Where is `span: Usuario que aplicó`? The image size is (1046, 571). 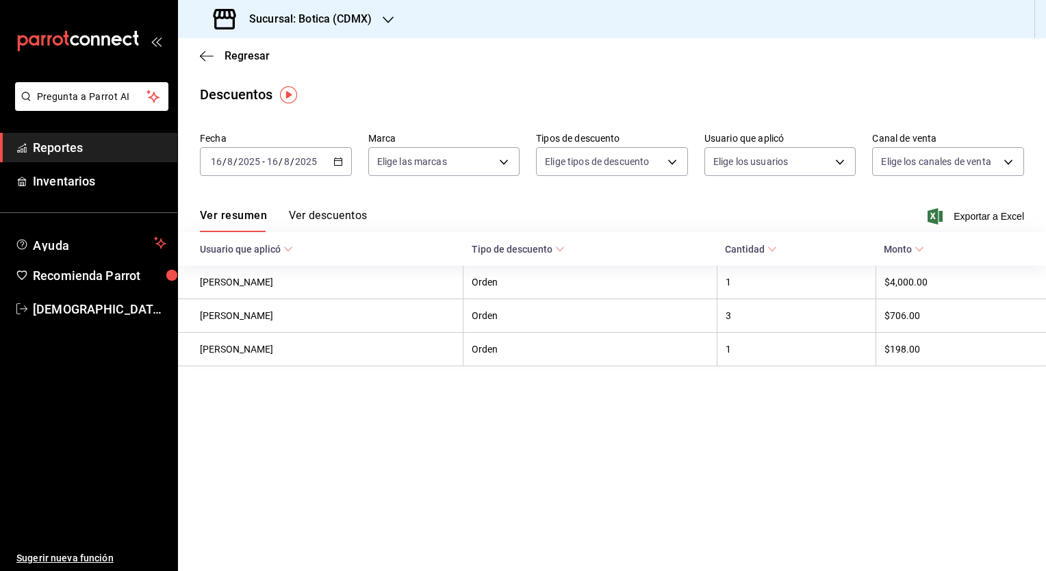
span: Usuario que aplicó is located at coordinates (246, 249).